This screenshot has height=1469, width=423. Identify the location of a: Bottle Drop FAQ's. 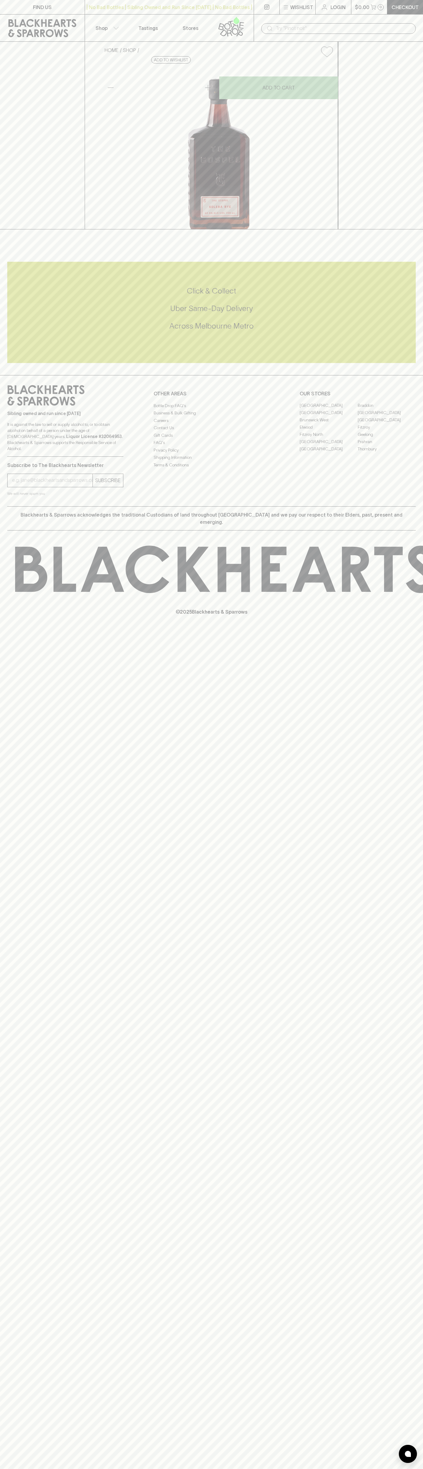
(212, 406).